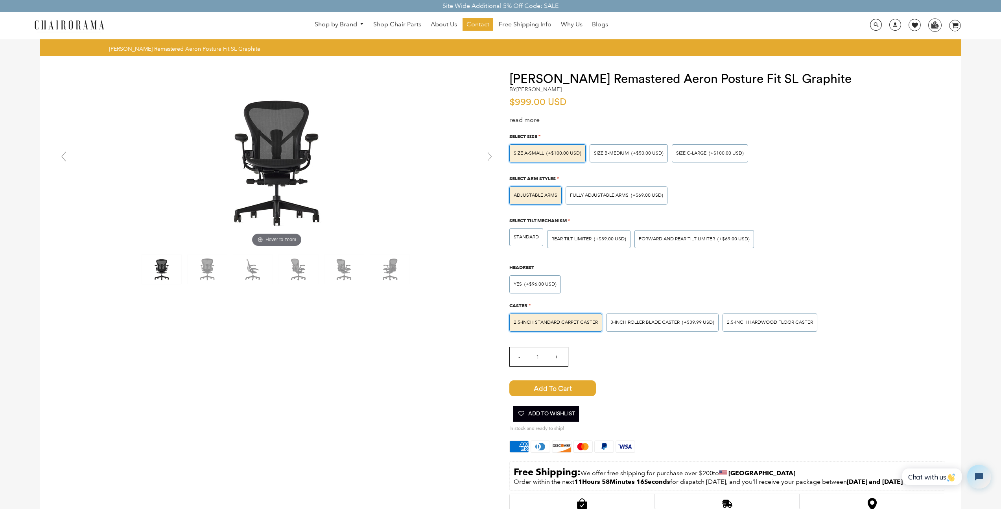 The height and width of the screenshot is (509, 1001). I want to click on nav: DesktopNavigation, so click(461, 25).